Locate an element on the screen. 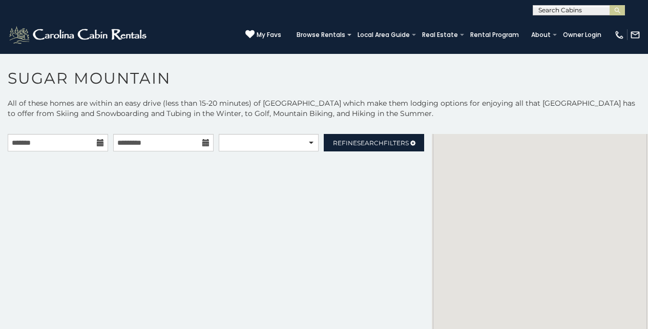 Image resolution: width=648 pixels, height=329 pixels. a: Owner Login is located at coordinates (582, 35).